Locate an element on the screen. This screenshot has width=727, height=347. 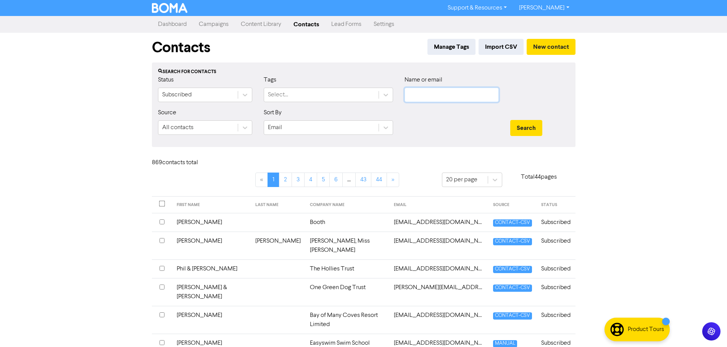
a: Page 44 is located at coordinates (379, 180).